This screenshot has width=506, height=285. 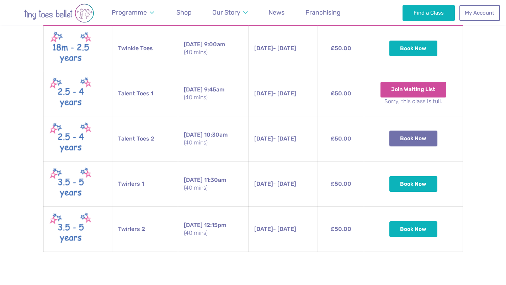 I want to click on td: 10:30am, so click(x=214, y=139).